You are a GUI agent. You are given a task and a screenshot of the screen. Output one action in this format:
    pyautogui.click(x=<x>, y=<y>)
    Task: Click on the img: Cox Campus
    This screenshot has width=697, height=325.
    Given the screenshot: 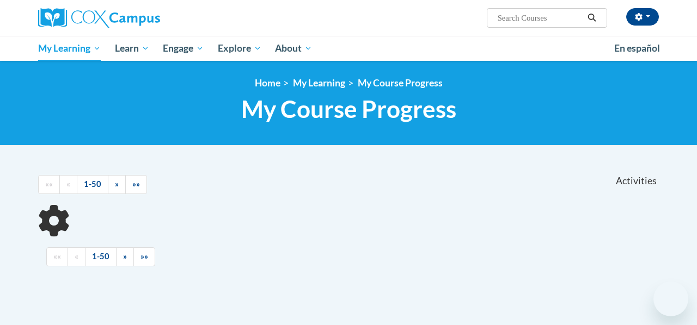 What is the action you would take?
    pyautogui.click(x=99, y=18)
    